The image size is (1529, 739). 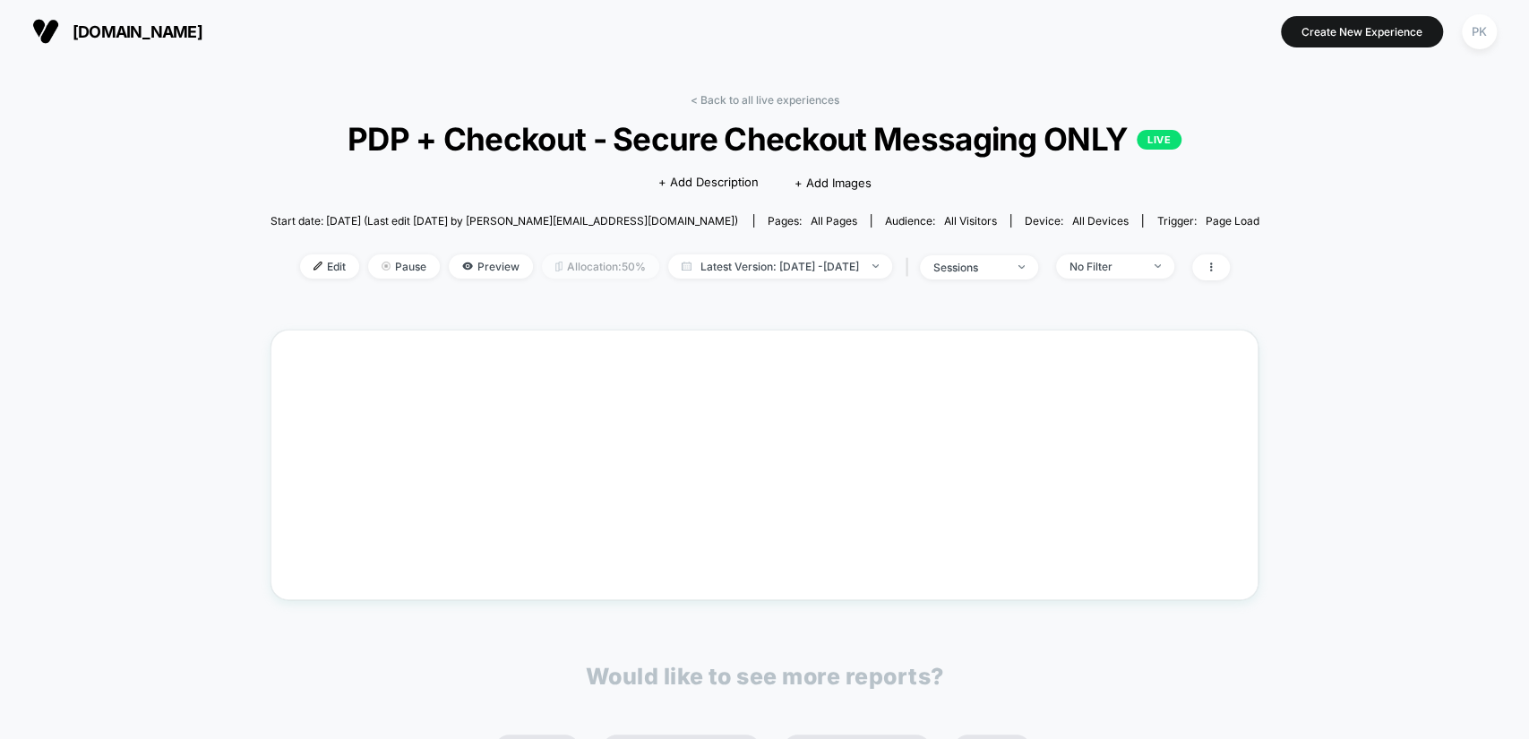 What do you see at coordinates (765, 676) in the screenshot?
I see `p: Would like to see more reports?` at bounding box center [765, 676].